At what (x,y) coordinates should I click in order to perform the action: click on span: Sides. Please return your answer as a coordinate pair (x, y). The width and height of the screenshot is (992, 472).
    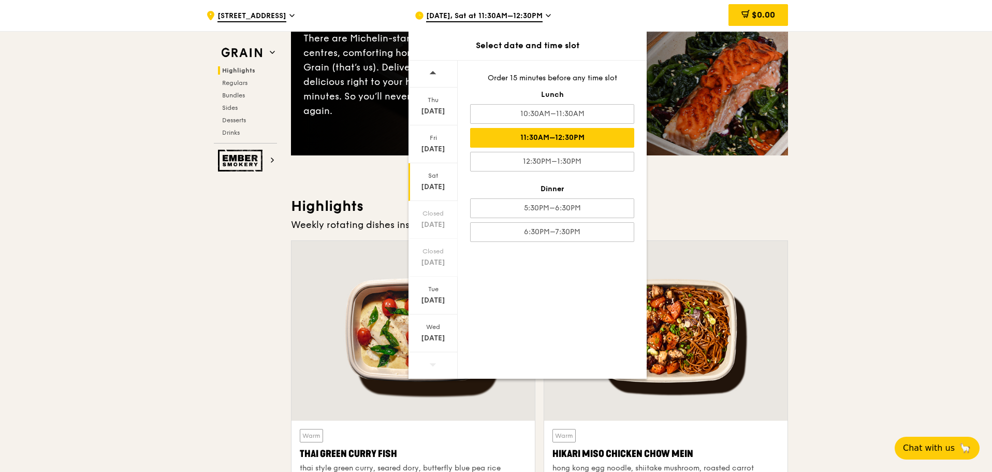
    Looking at the image, I should click on (230, 108).